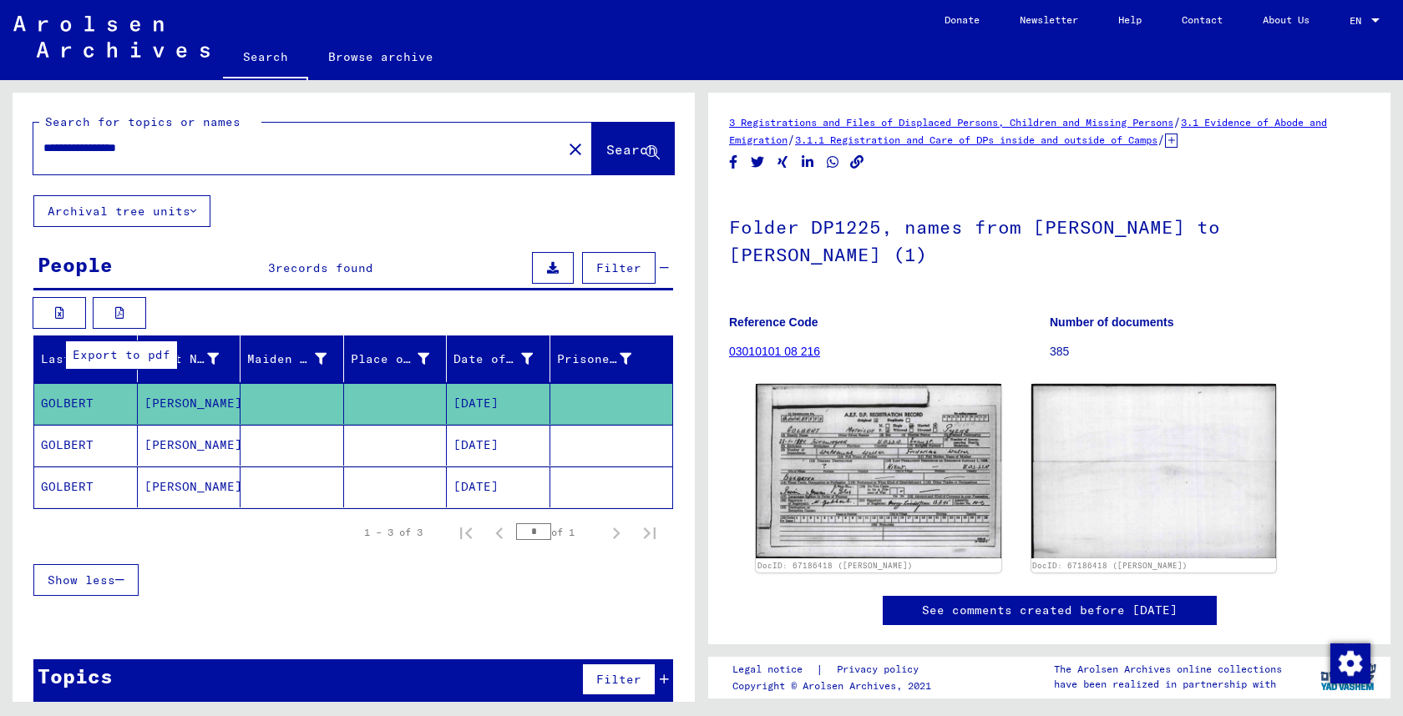  What do you see at coordinates (951, 122) in the screenshot?
I see `a: 3 Registrations and Files of Displaced Persons, Children and Missing Persons` at bounding box center [951, 122].